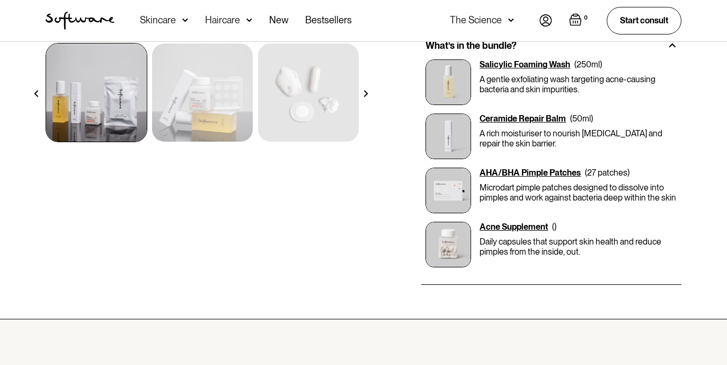 The width and height of the screenshot is (727, 365). I want to click on a: Salicylic Foaming Wash, so click(525, 64).